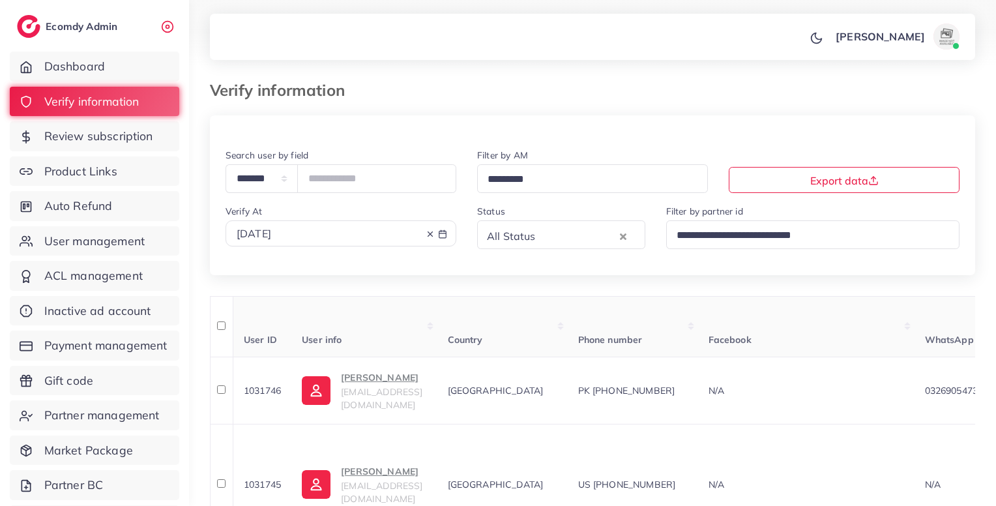 The width and height of the screenshot is (996, 506). Describe the element at coordinates (106, 345) in the screenshot. I see `span: Payment management` at that location.